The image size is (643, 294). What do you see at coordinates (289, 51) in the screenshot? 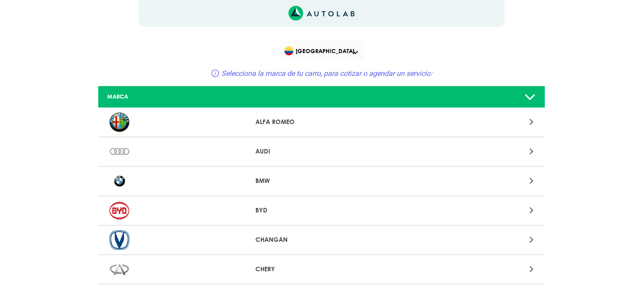
I see `img: Flag of COLOMBIA` at bounding box center [289, 51].